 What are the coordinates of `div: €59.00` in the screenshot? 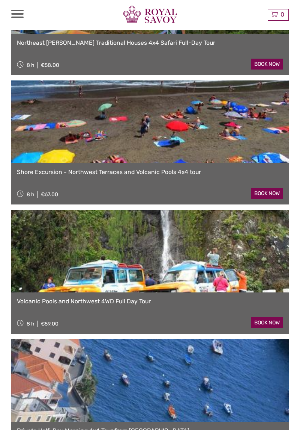 It's located at (50, 323).